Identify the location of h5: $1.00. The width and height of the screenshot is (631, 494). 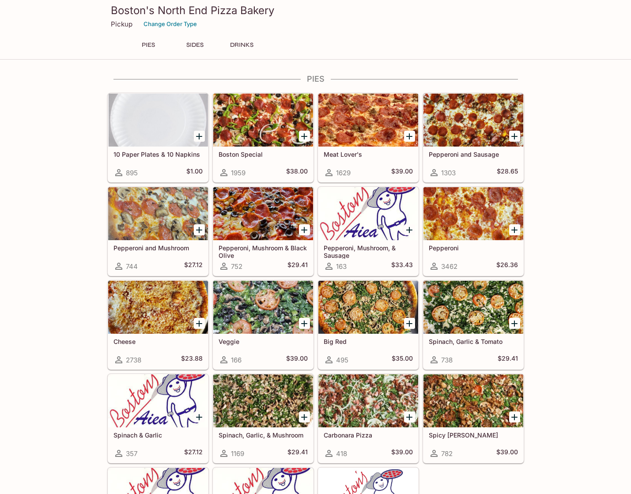
(194, 173).